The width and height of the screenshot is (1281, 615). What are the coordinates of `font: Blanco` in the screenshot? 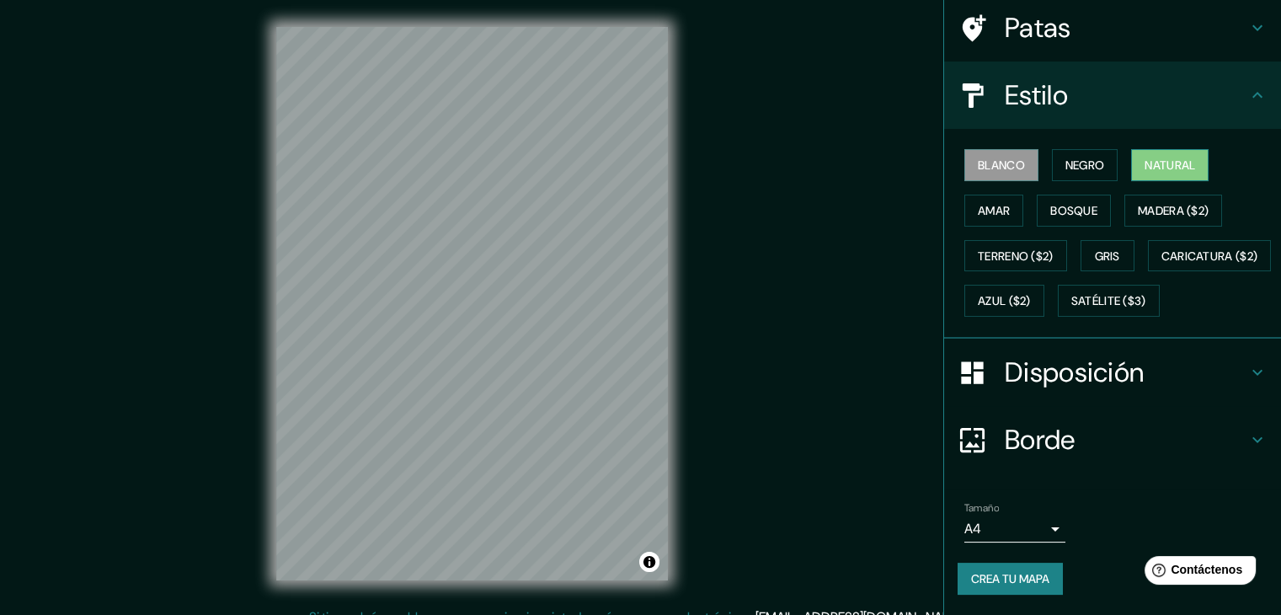 It's located at (1001, 165).